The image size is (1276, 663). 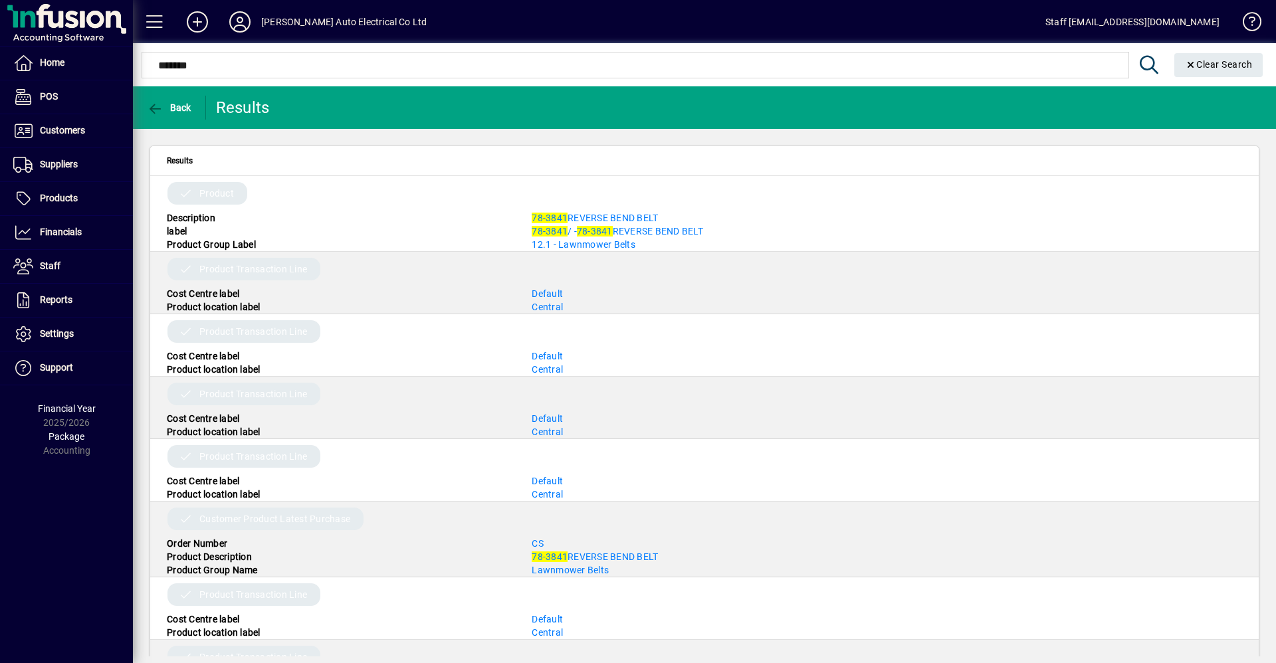 I want to click on span: CS, so click(x=538, y=544).